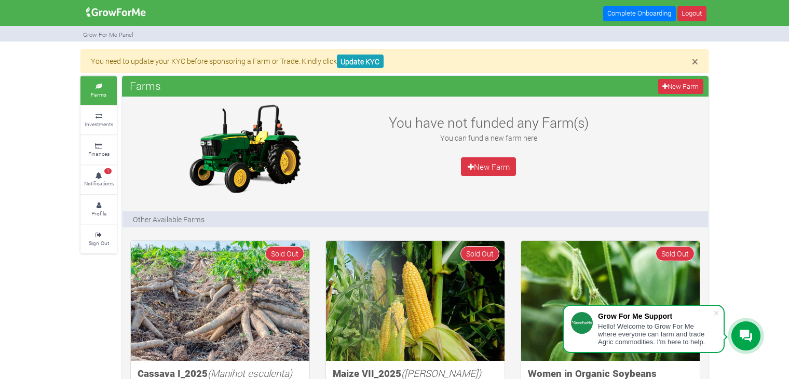 The height and width of the screenshot is (379, 789). Describe the element at coordinates (108, 34) in the screenshot. I see `small: Grow For Me Panel` at that location.